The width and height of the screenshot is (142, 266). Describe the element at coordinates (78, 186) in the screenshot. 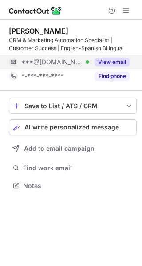

I see `span: Notes` at that location.